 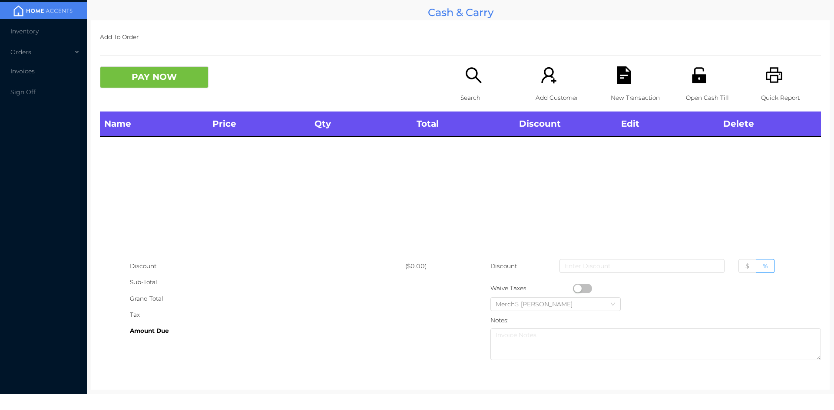 I want to click on p: Discount, so click(x=504, y=266).